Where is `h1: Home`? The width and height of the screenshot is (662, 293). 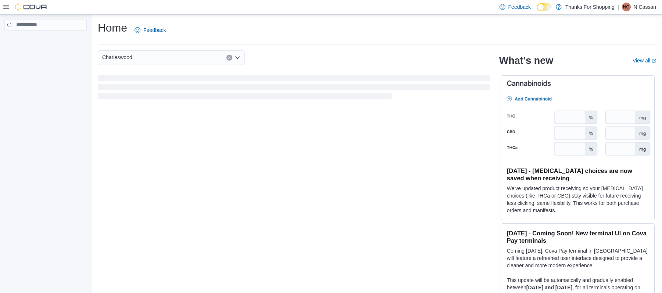
h1: Home is located at coordinates (112, 28).